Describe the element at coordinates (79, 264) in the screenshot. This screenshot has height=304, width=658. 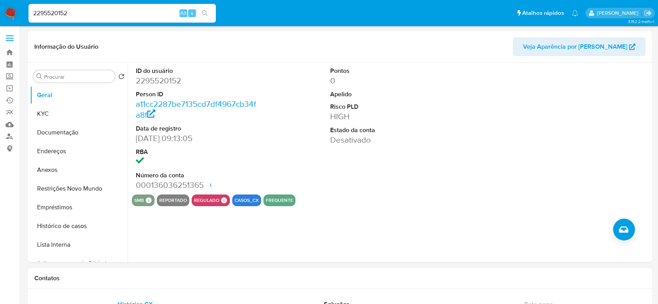
I see `button: Adiantamentos de Dinheiro` at that location.